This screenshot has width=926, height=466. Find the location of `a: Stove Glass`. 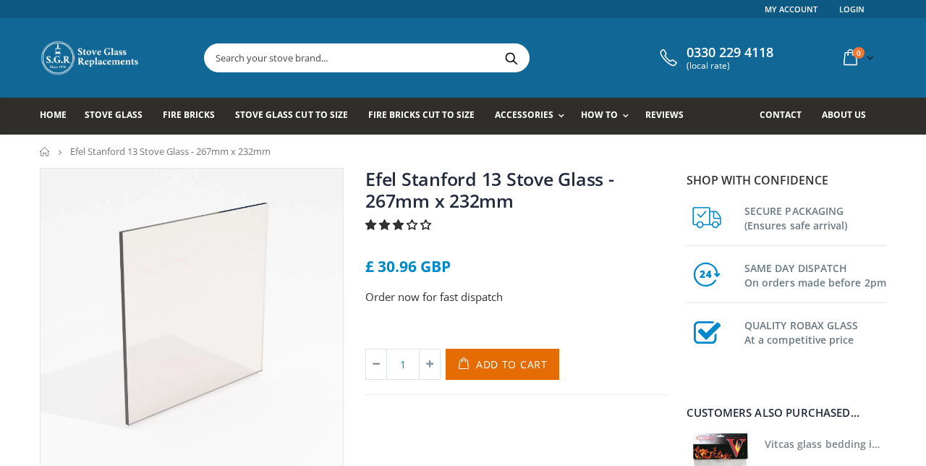

a: Stove Glass is located at coordinates (119, 116).